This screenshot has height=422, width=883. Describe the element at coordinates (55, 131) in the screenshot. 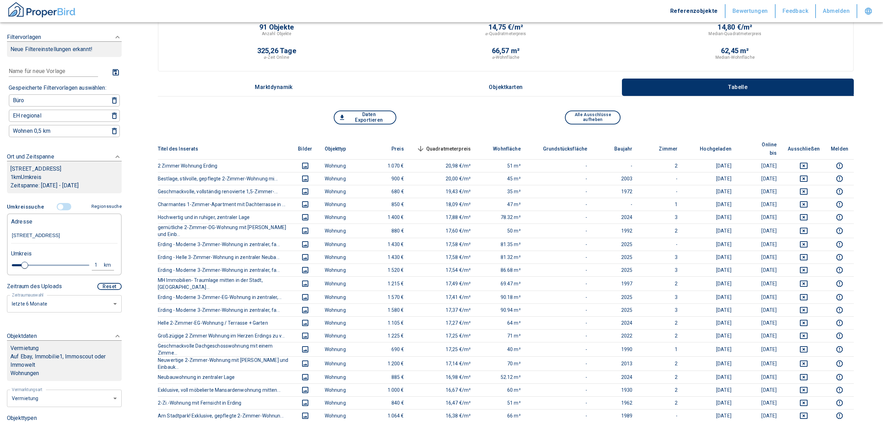

I see `button: Wohnen 0,5 km` at that location.